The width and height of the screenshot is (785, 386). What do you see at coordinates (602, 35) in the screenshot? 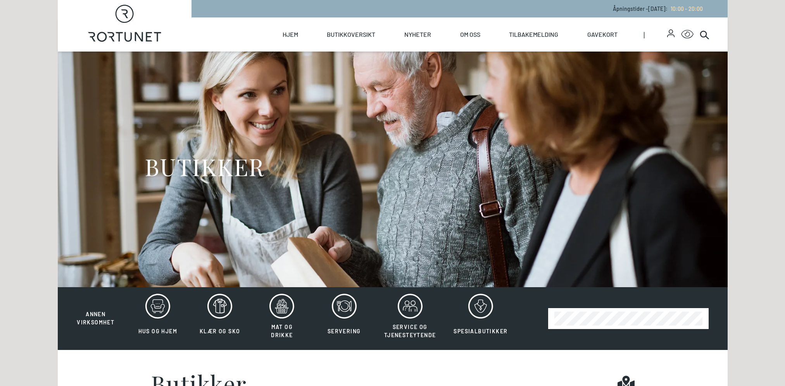
I see `a: Gavekort` at bounding box center [602, 35].